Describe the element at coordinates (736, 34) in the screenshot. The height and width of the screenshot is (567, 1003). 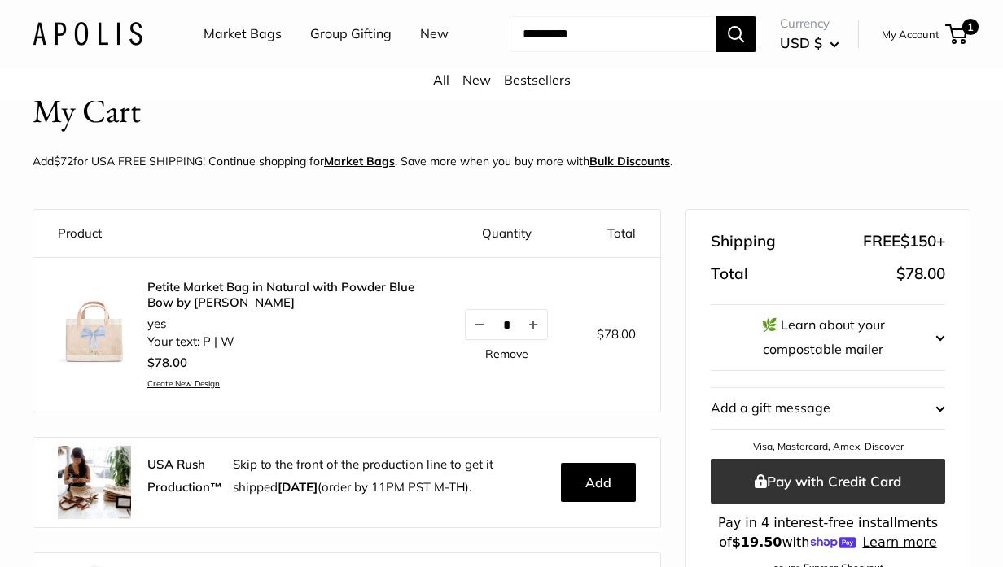
I see `button: Search` at that location.